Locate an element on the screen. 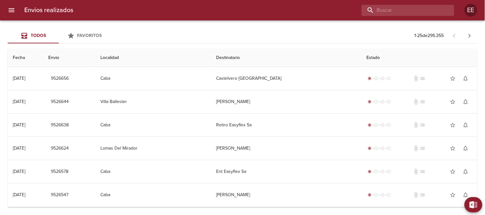 Image resolution: width=485 pixels, height=215 pixels. span: Pagina siguiente is located at coordinates (469, 36).